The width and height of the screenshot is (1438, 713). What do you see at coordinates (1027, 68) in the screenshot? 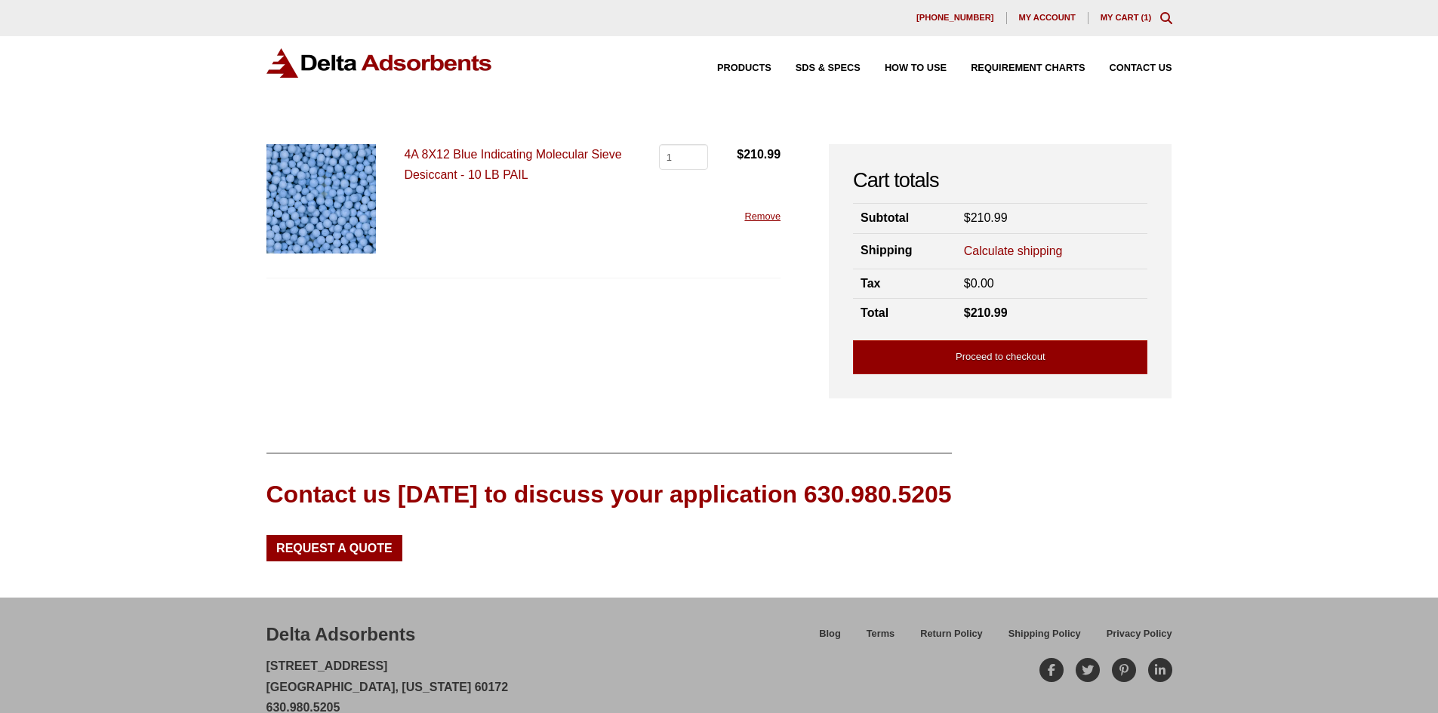
I see `span: Requirement Charts` at bounding box center [1027, 68].